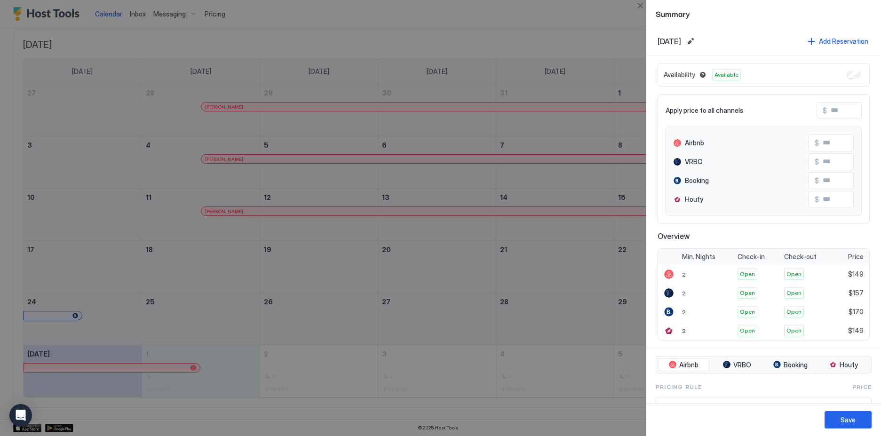 The width and height of the screenshot is (881, 436). Describe the element at coordinates (703, 75) in the screenshot. I see `button: Blocked dates override all pricing rules and remain unavailable until manually unblocked` at that location.